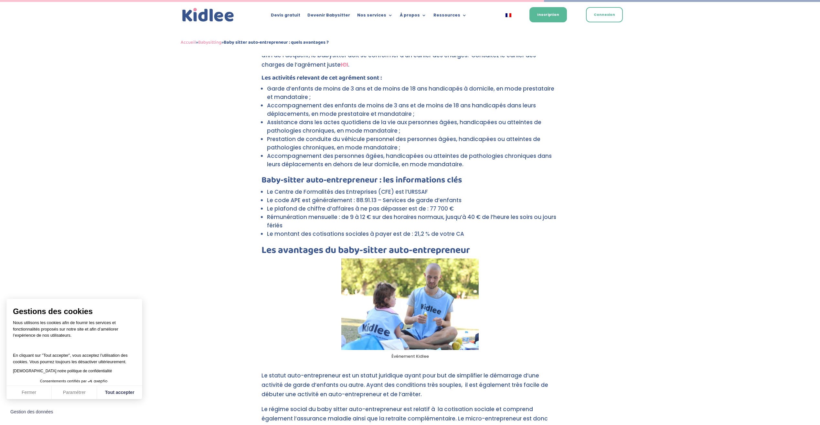 Image resolution: width=820 pixels, height=425 pixels. Describe the element at coordinates (74, 311) in the screenshot. I see `span: Gestions des cookies` at that location.